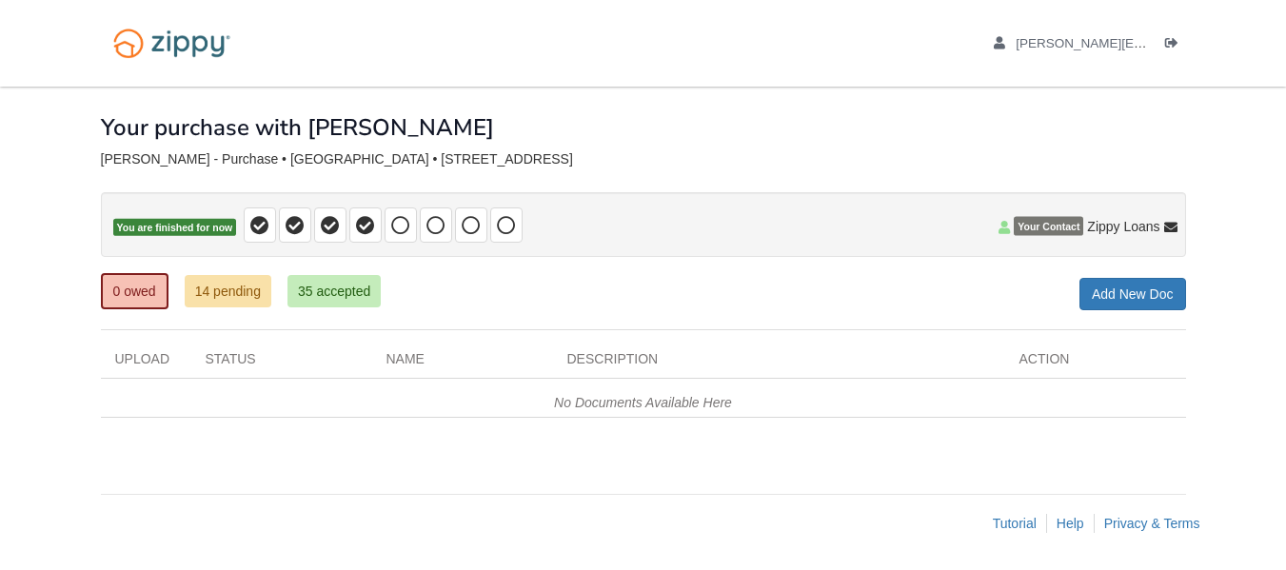 The image size is (1286, 570). I want to click on div: Description, so click(779, 364).